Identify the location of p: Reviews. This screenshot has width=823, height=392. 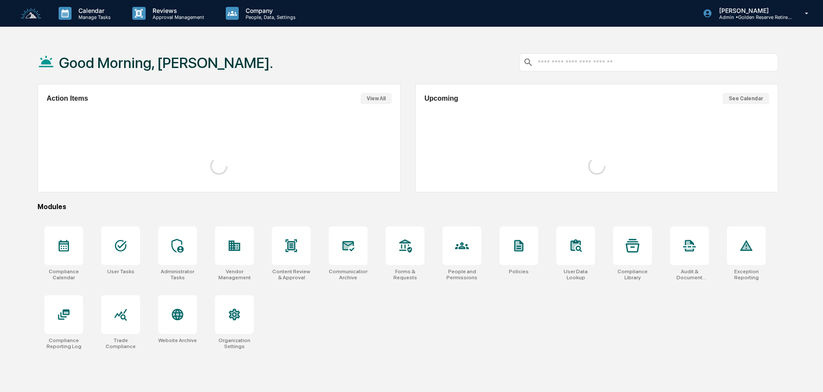
(177, 10).